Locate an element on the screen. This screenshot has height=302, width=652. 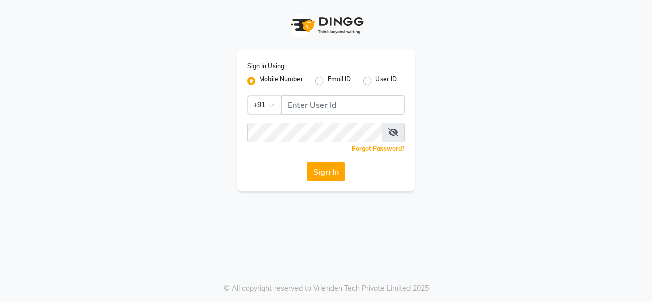
a: Forgot Password? is located at coordinates (378, 148).